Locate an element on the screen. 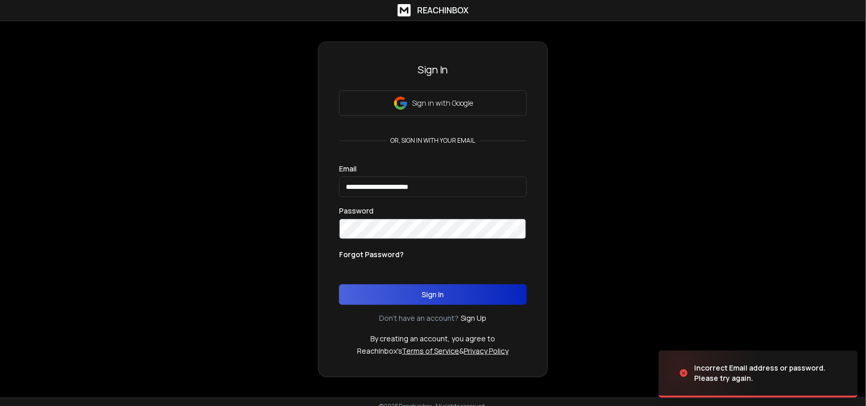  p: Sign in with Google is located at coordinates (443, 103).